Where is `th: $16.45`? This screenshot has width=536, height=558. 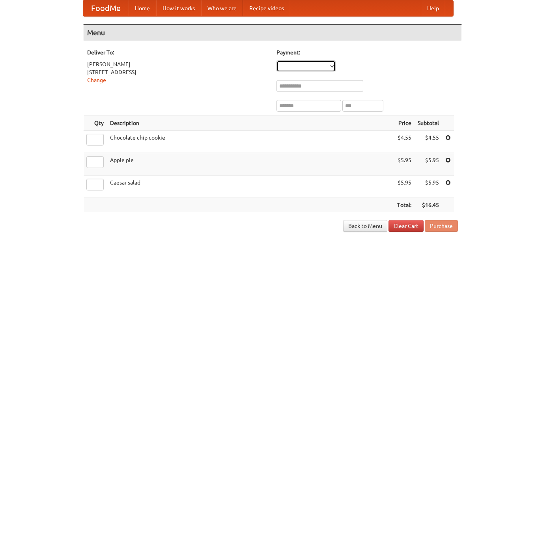
th: $16.45 is located at coordinates (428, 205).